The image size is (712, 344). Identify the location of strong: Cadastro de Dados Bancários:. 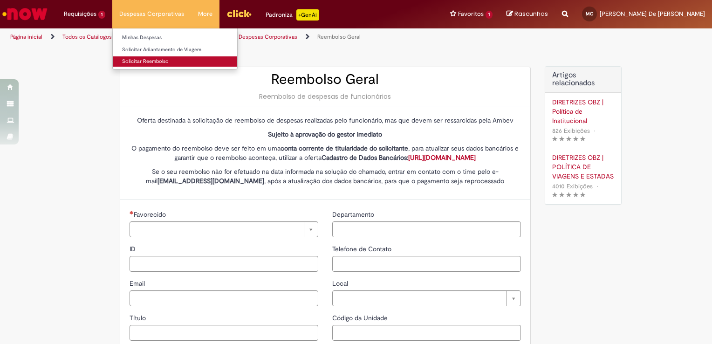
(398, 157).